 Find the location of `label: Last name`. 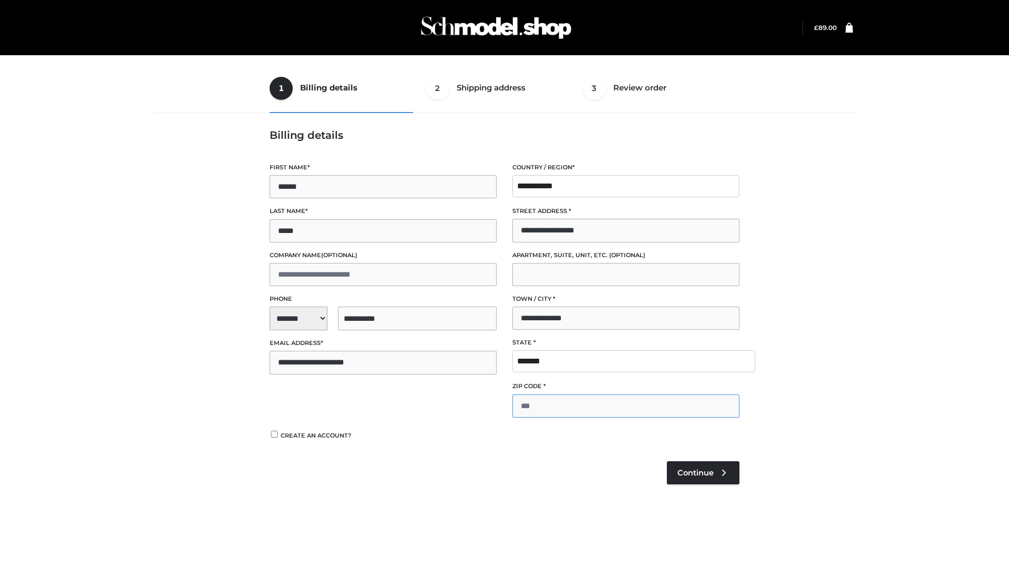

label: Last name is located at coordinates (383, 211).